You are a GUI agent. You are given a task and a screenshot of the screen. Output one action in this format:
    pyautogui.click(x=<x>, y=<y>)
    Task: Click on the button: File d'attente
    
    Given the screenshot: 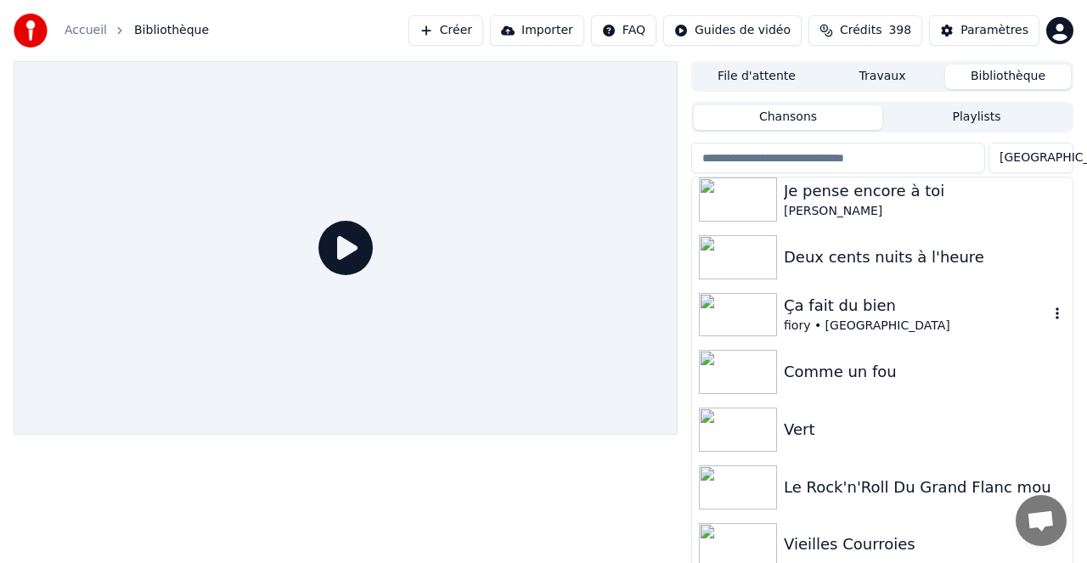 What is the action you would take?
    pyautogui.click(x=756, y=76)
    